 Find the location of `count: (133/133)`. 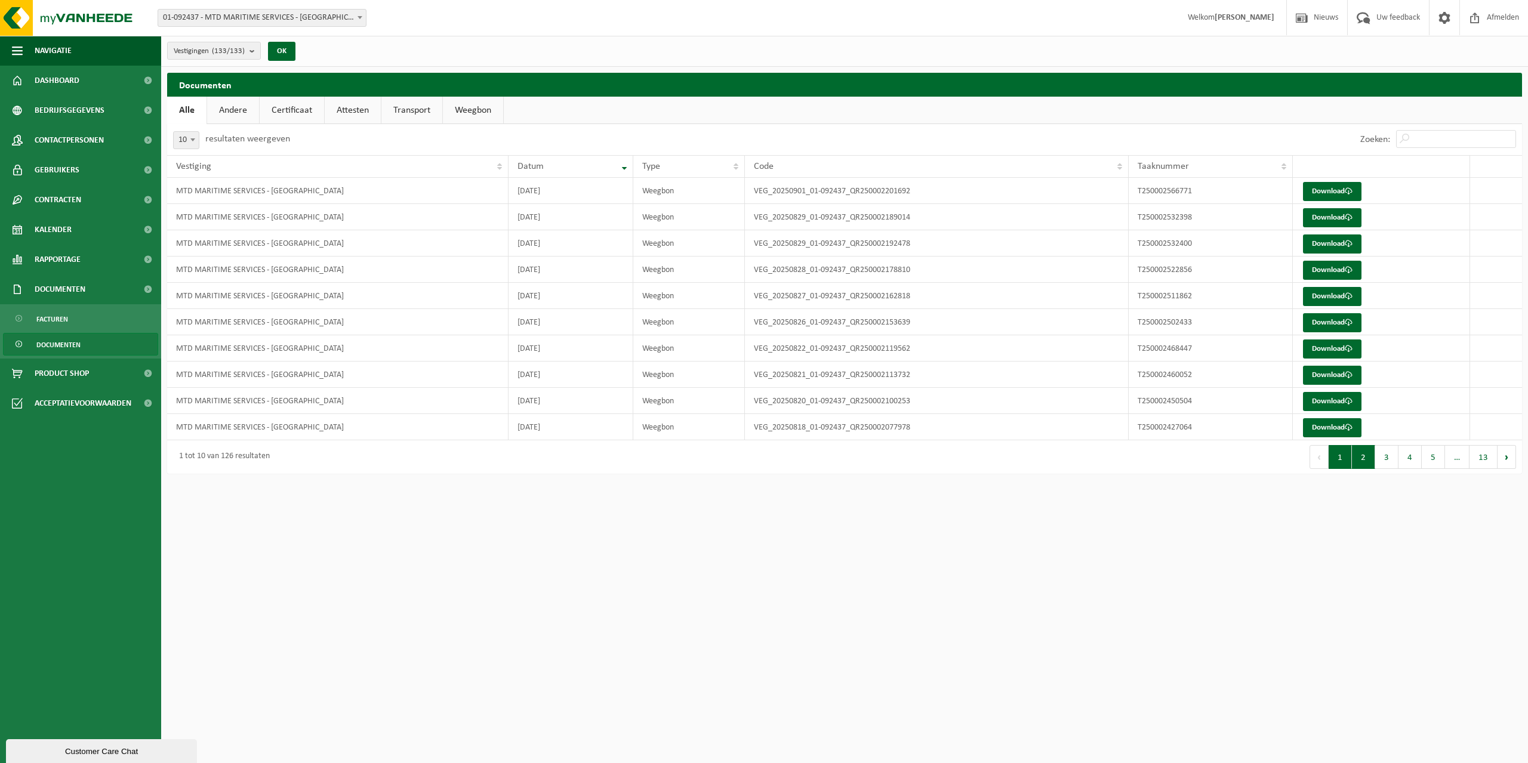

count: (133/133) is located at coordinates (228, 51).